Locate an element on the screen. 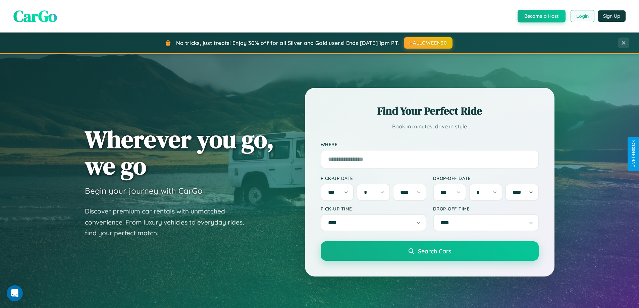  h3: Begin your journey with CarGo is located at coordinates (144, 191).